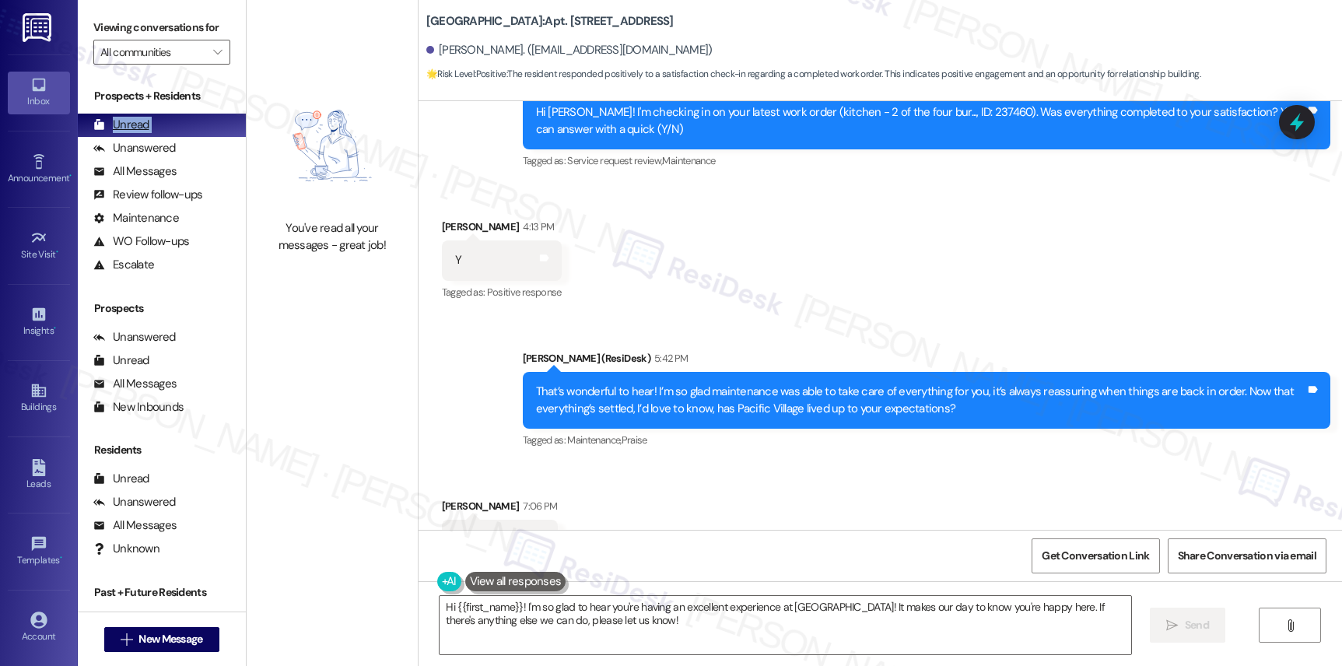  I want to click on a: Site Visit •, so click(39, 246).